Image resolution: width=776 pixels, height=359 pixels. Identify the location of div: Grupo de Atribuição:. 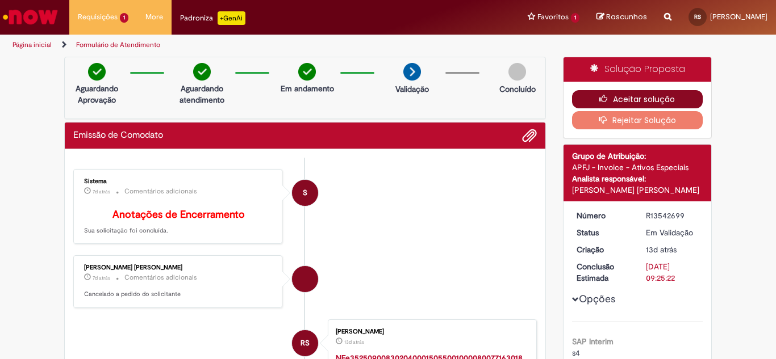
(637, 156).